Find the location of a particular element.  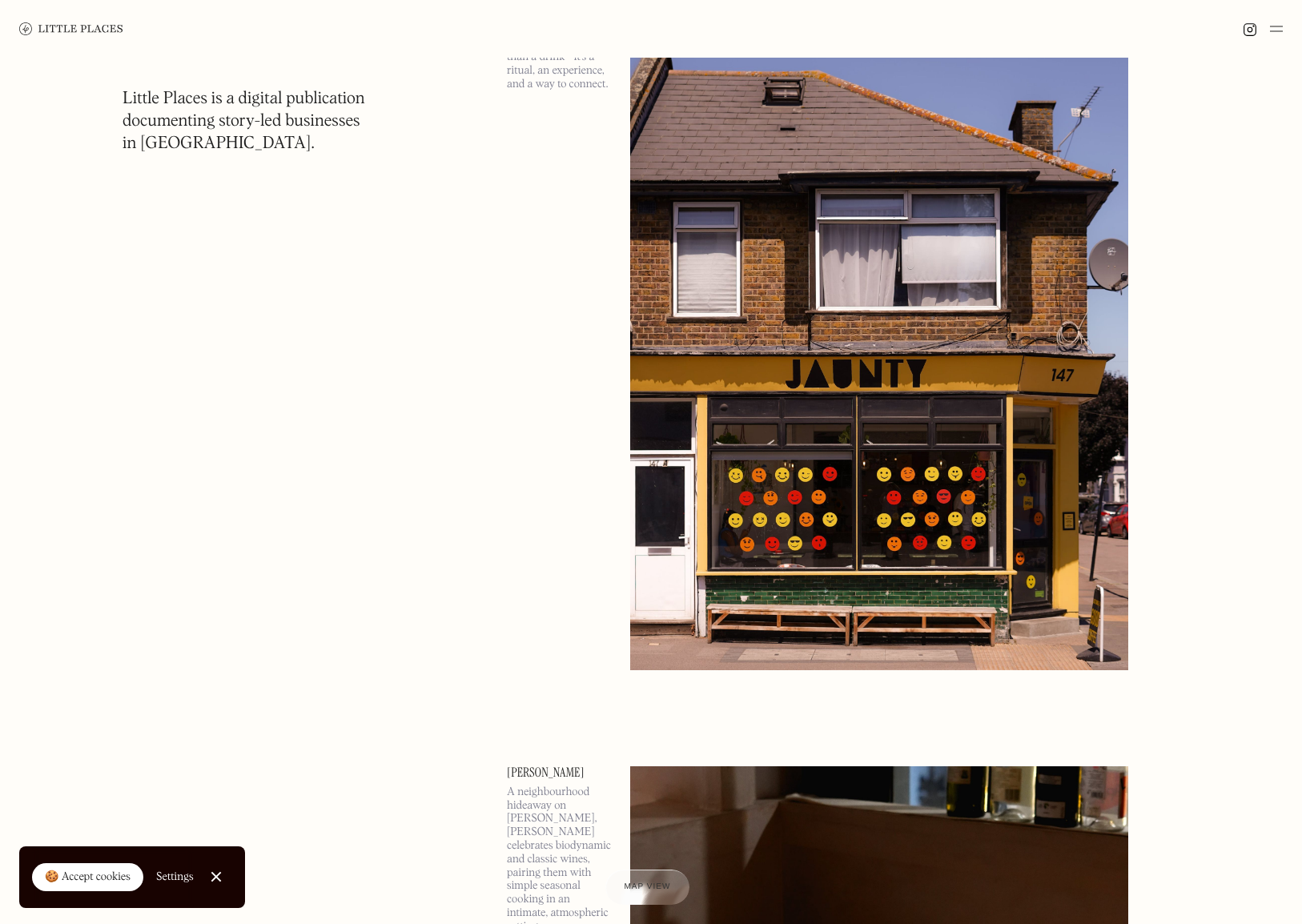

span: Map view is located at coordinates (648, 887).